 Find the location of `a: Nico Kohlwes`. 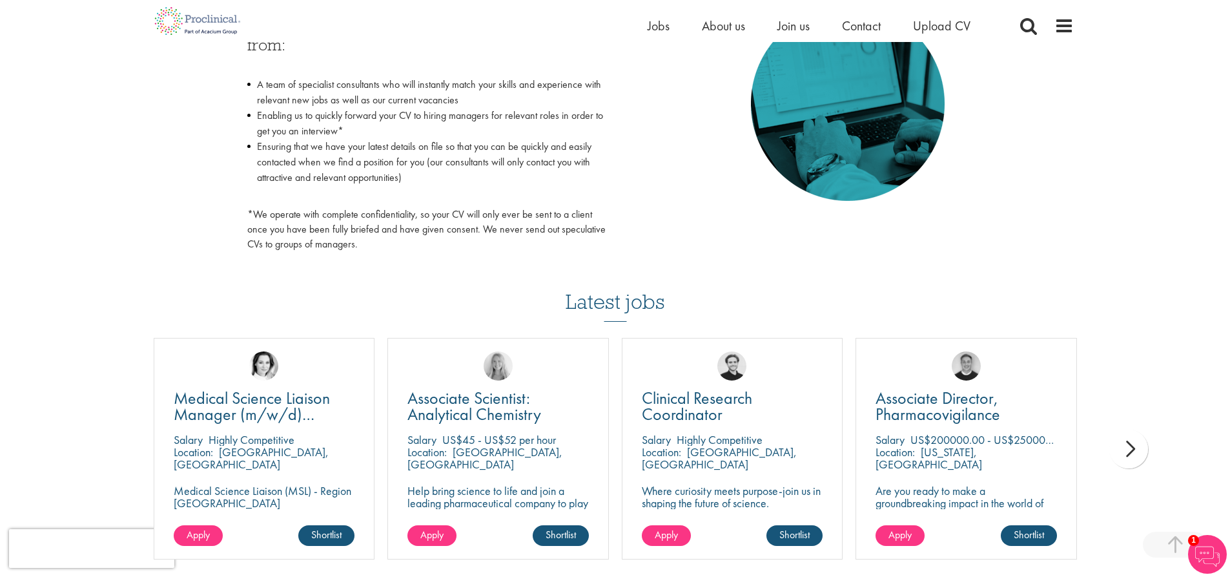

a: Nico Kohlwes is located at coordinates (732, 365).